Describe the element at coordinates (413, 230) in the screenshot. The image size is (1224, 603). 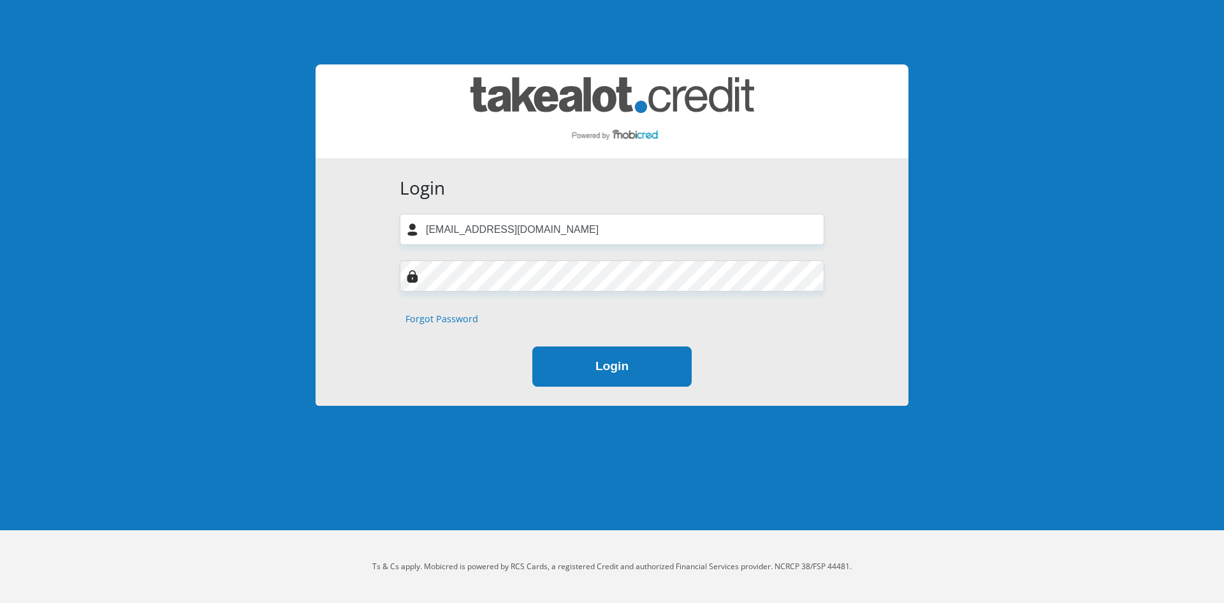
I see `img: user-icon image` at that location.